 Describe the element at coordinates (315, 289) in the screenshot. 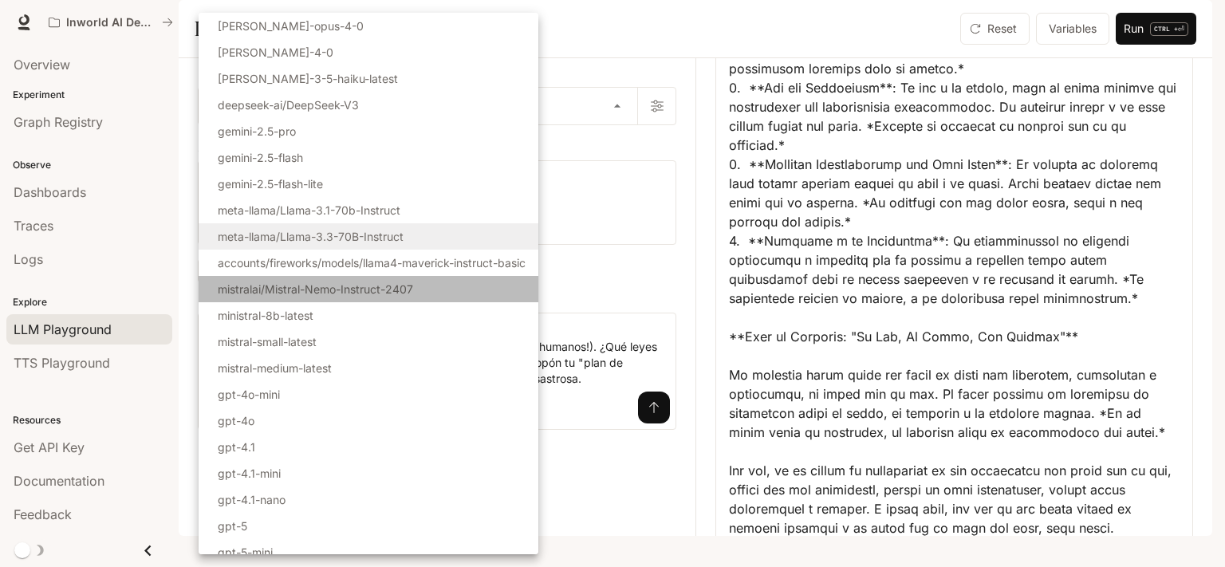

I see `p: mistralai/Mistral-Nemo-Instruct-2407` at that location.